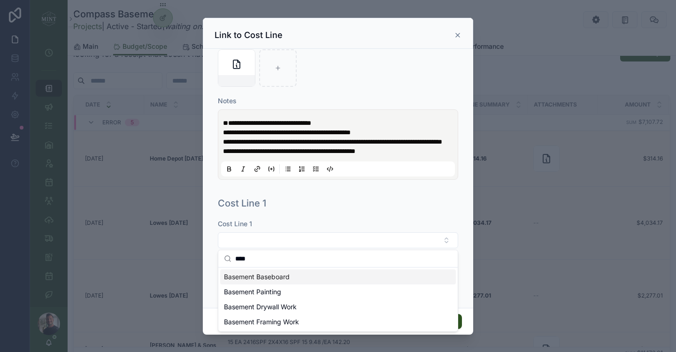  Describe the element at coordinates (227, 100) in the screenshot. I see `span: Notes` at that location.